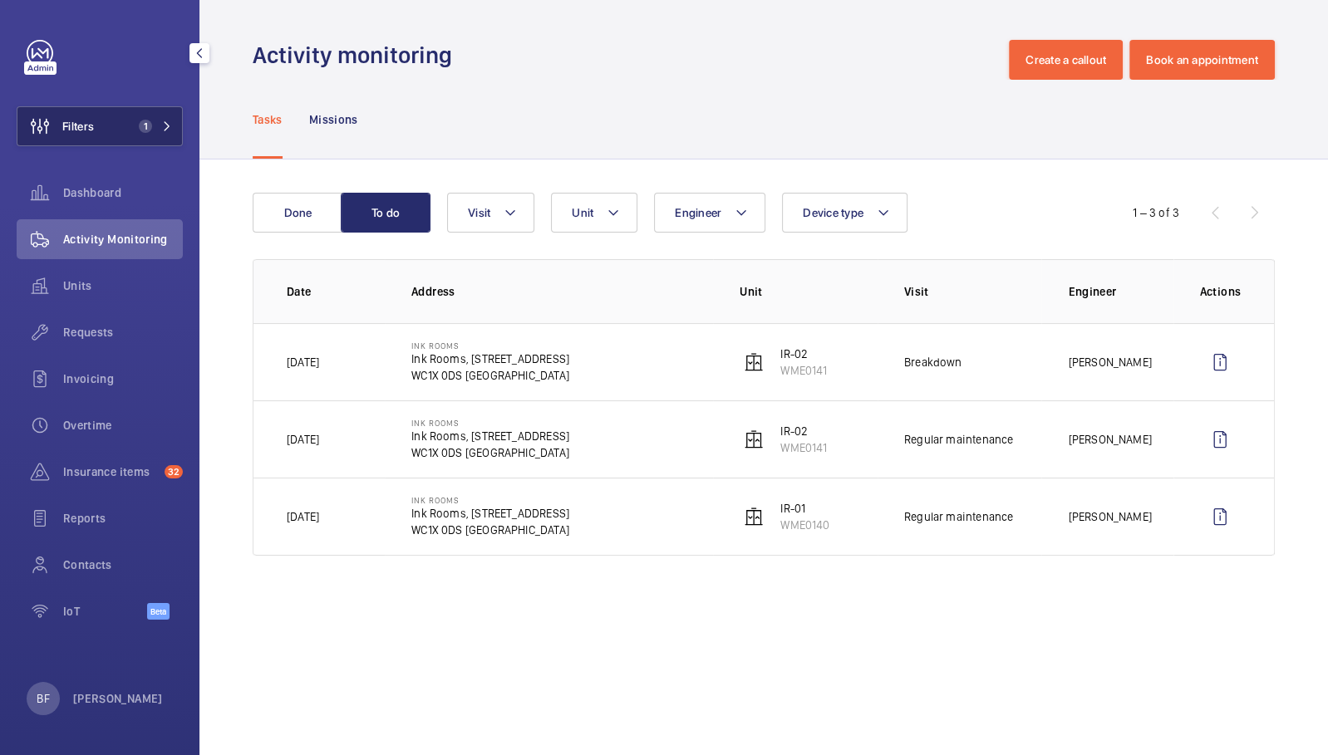  What do you see at coordinates (100, 126) in the screenshot?
I see `button: Filters1` at bounding box center [100, 126].